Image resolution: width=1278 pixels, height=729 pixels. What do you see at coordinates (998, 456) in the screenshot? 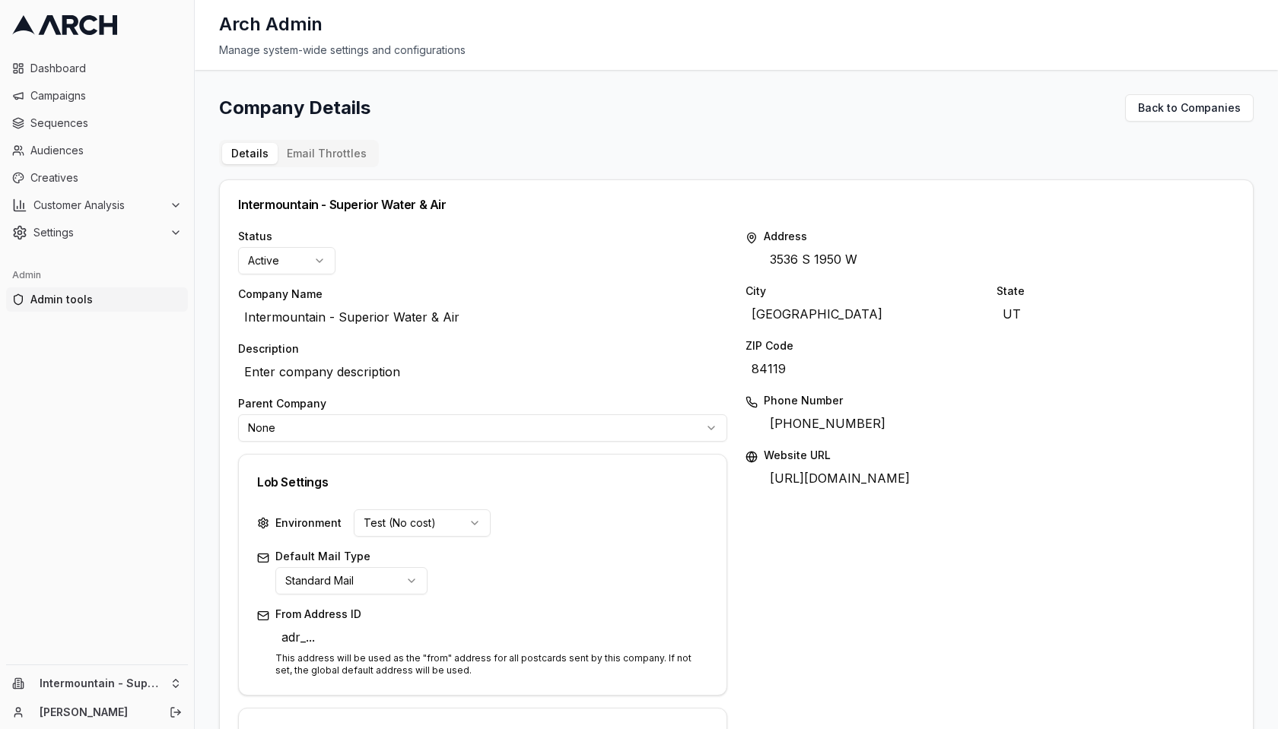
I see `label: Website URL` at bounding box center [998, 456].